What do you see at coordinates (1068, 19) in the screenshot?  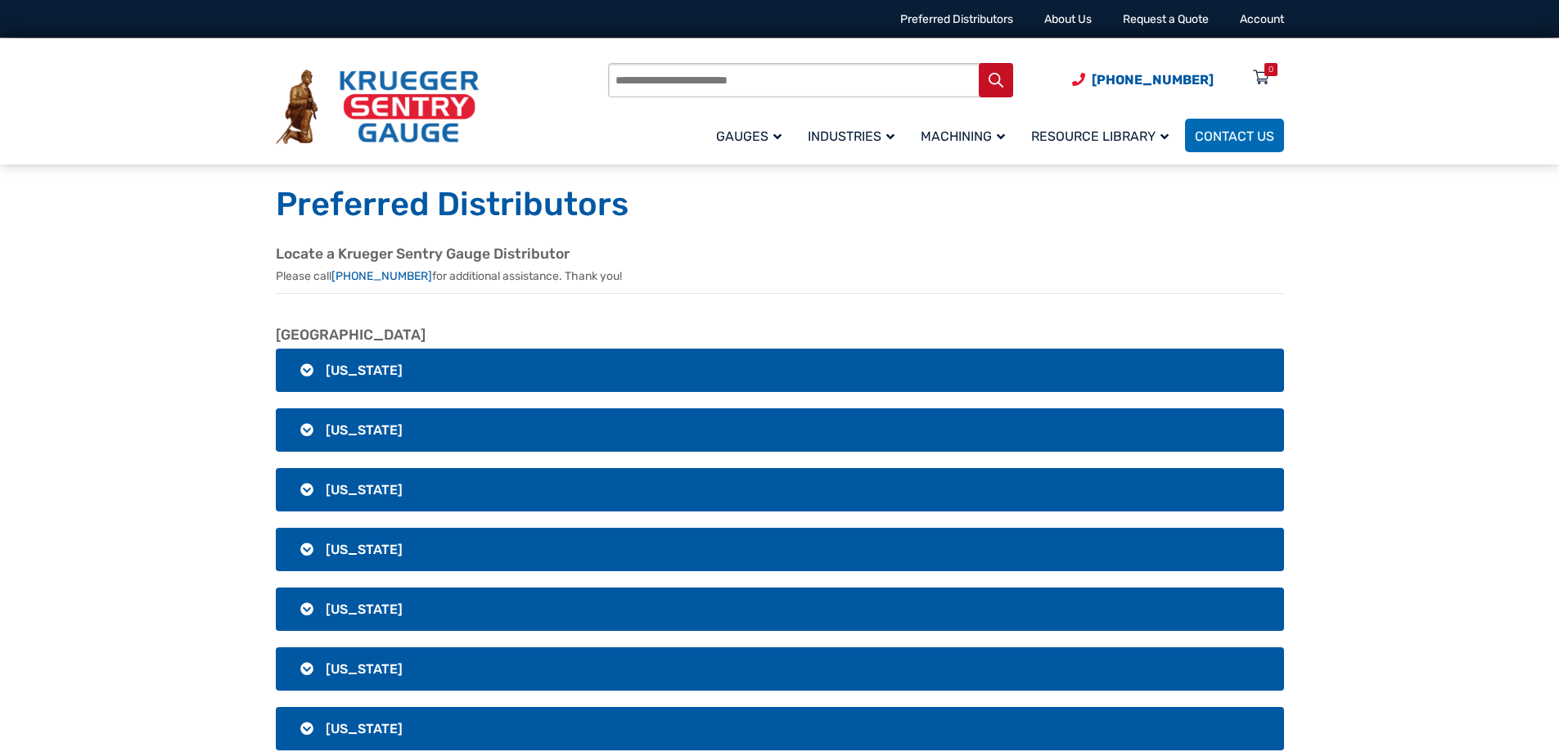 I see `a: About Us` at bounding box center [1068, 19].